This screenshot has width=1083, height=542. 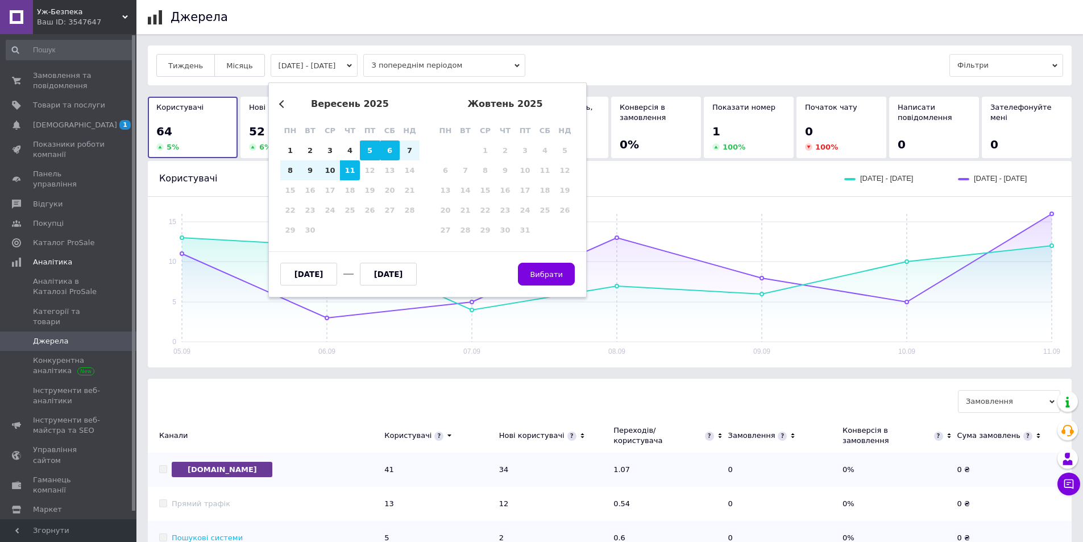 I want to click on div: Нові користувачі, so click(x=532, y=436).